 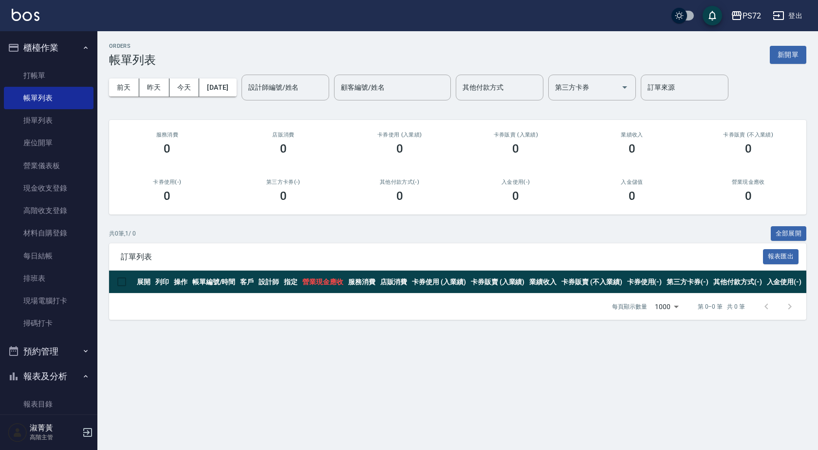 What do you see at coordinates (543, 282) in the screenshot?
I see `th: 業績收入` at bounding box center [543, 282].